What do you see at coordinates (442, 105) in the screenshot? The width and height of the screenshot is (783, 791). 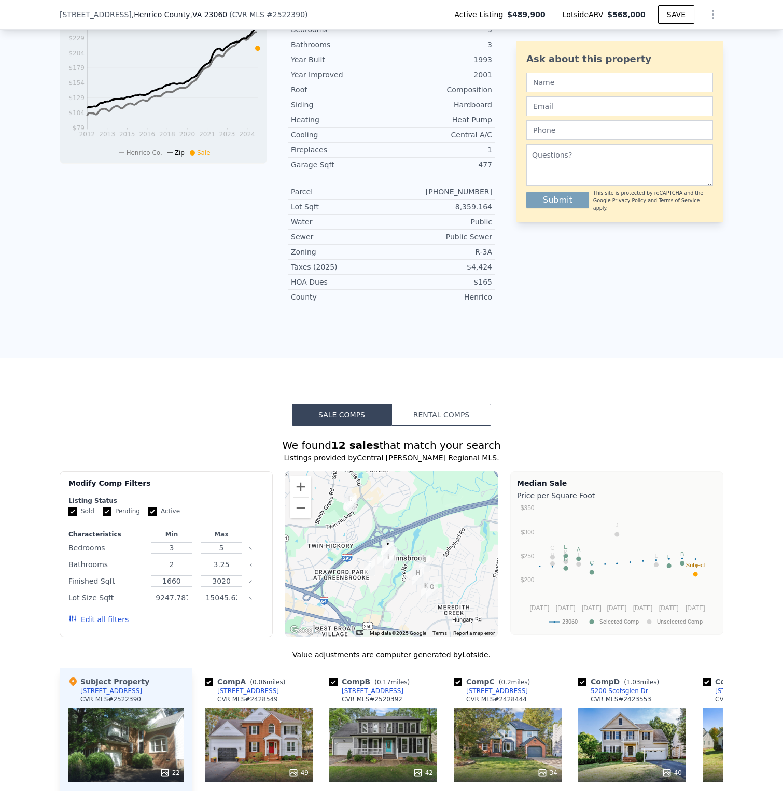 I see `div: Hardboard` at bounding box center [442, 105].